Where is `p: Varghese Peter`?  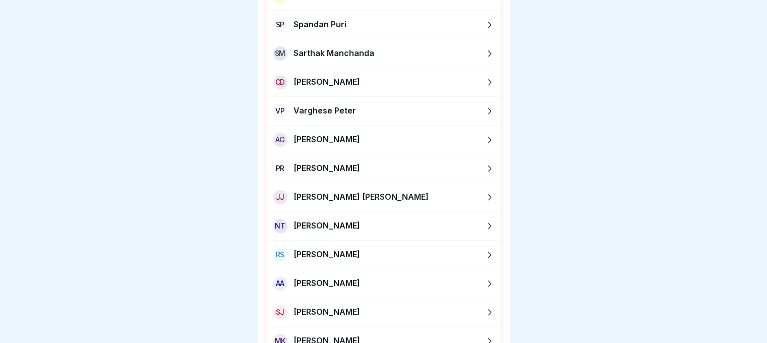 p: Varghese Peter is located at coordinates (325, 110).